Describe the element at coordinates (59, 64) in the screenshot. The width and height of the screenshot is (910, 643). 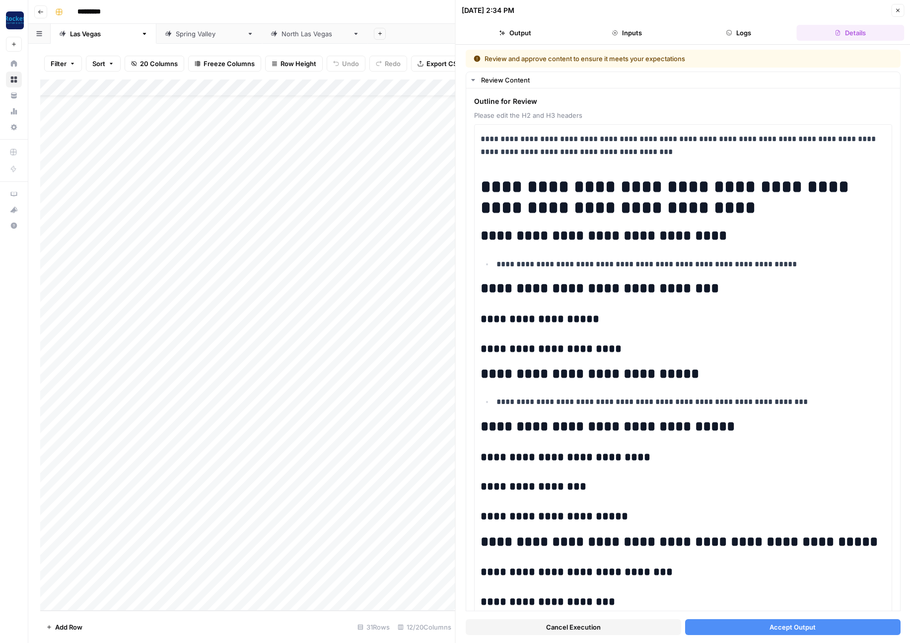
I see `span: Filter` at that location.